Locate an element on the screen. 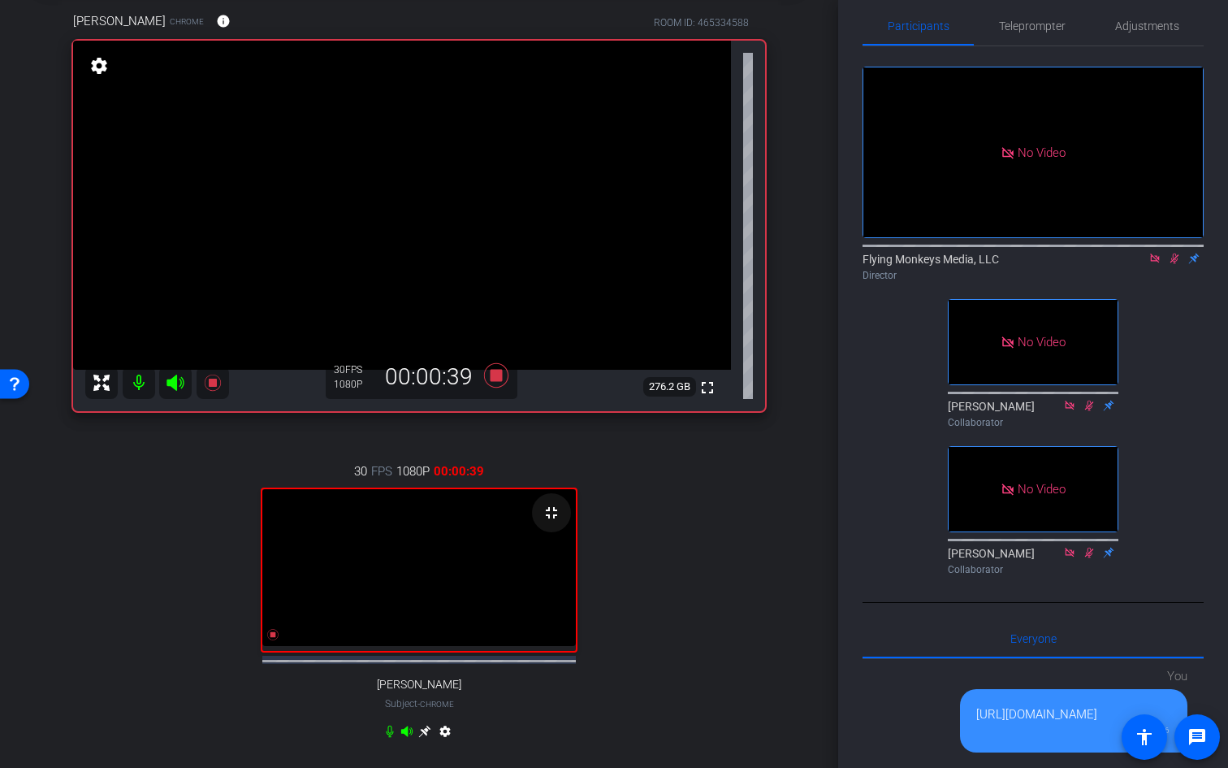  div: You is located at coordinates (1074, 676).